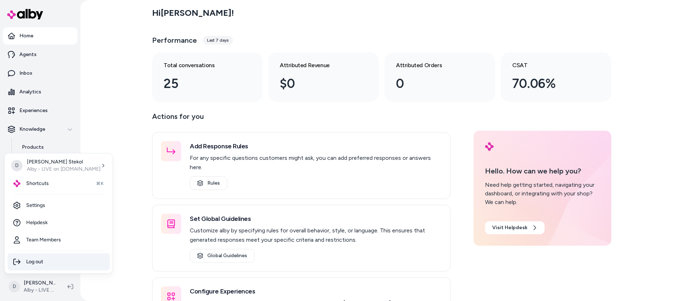 The height and width of the screenshot is (301, 683). I want to click on span: Helpdesk, so click(37, 222).